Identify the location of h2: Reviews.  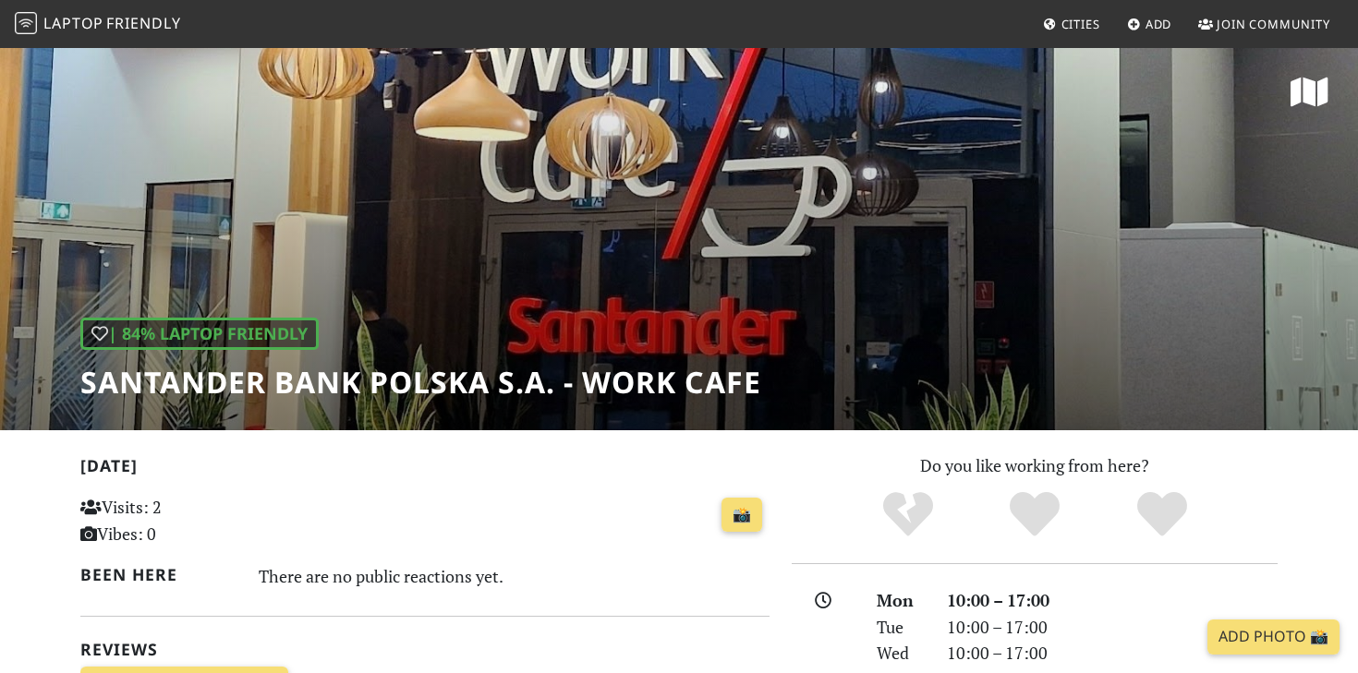
(425, 649).